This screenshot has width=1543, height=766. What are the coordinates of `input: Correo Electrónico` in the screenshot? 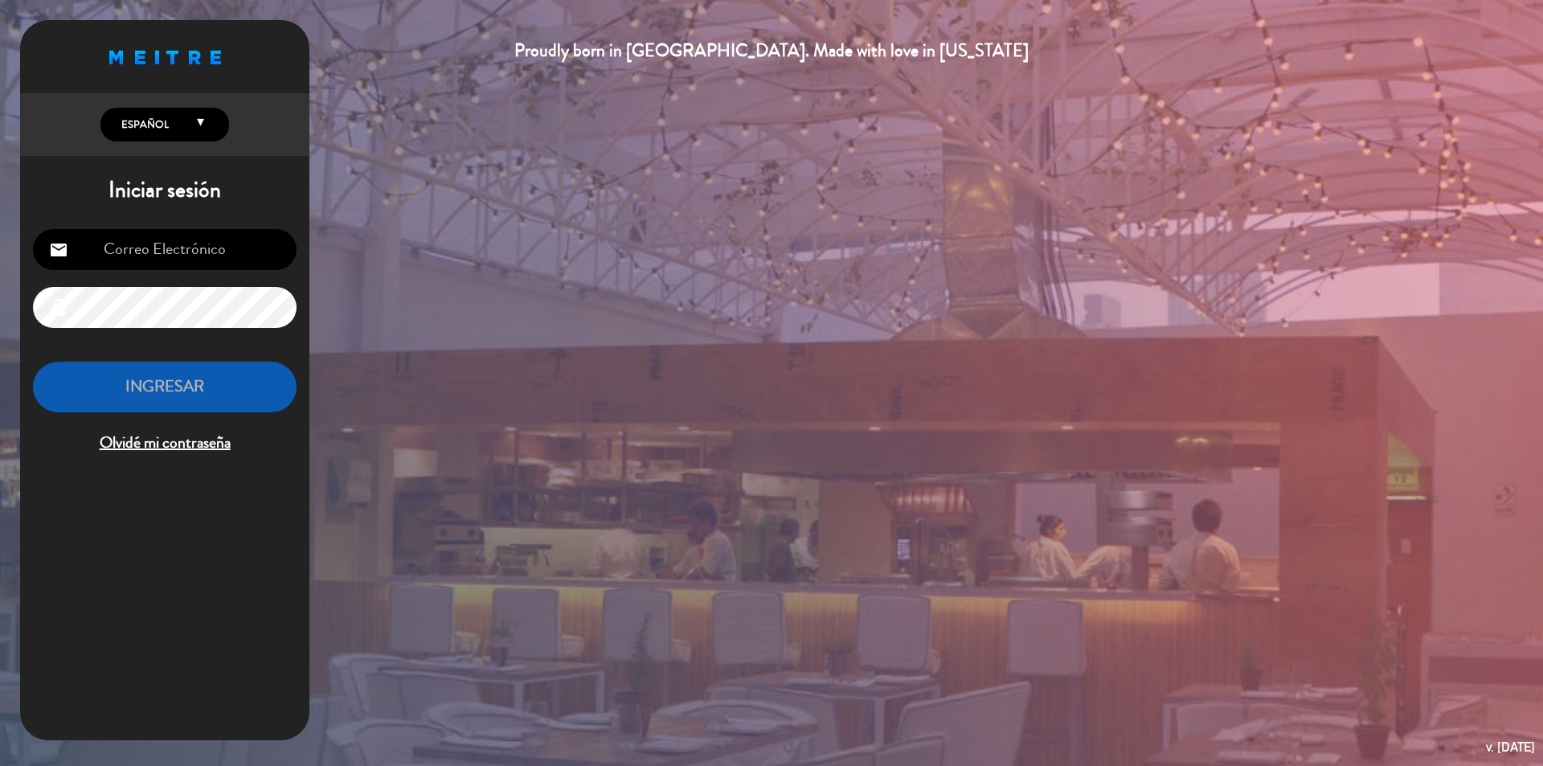 It's located at (165, 249).